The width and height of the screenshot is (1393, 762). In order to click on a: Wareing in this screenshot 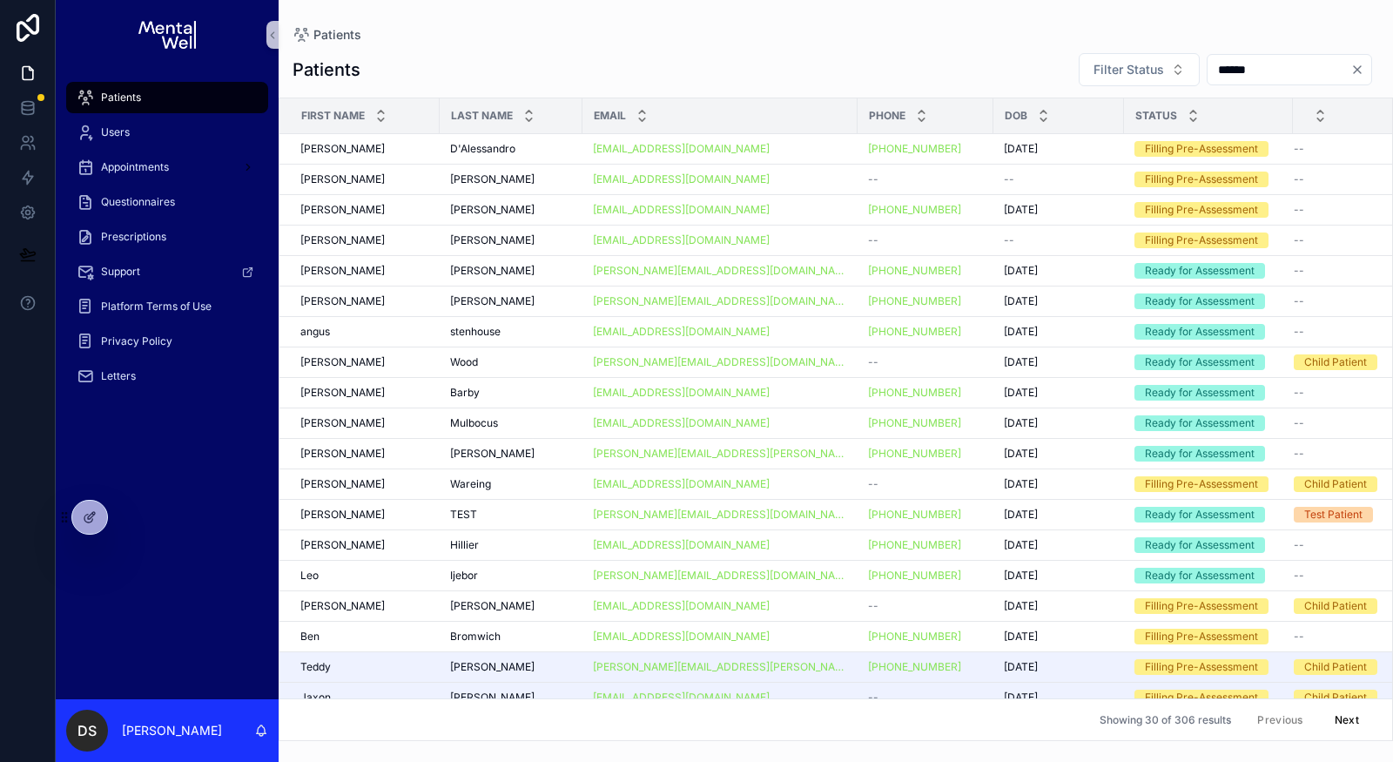, I will do `click(511, 484)`.